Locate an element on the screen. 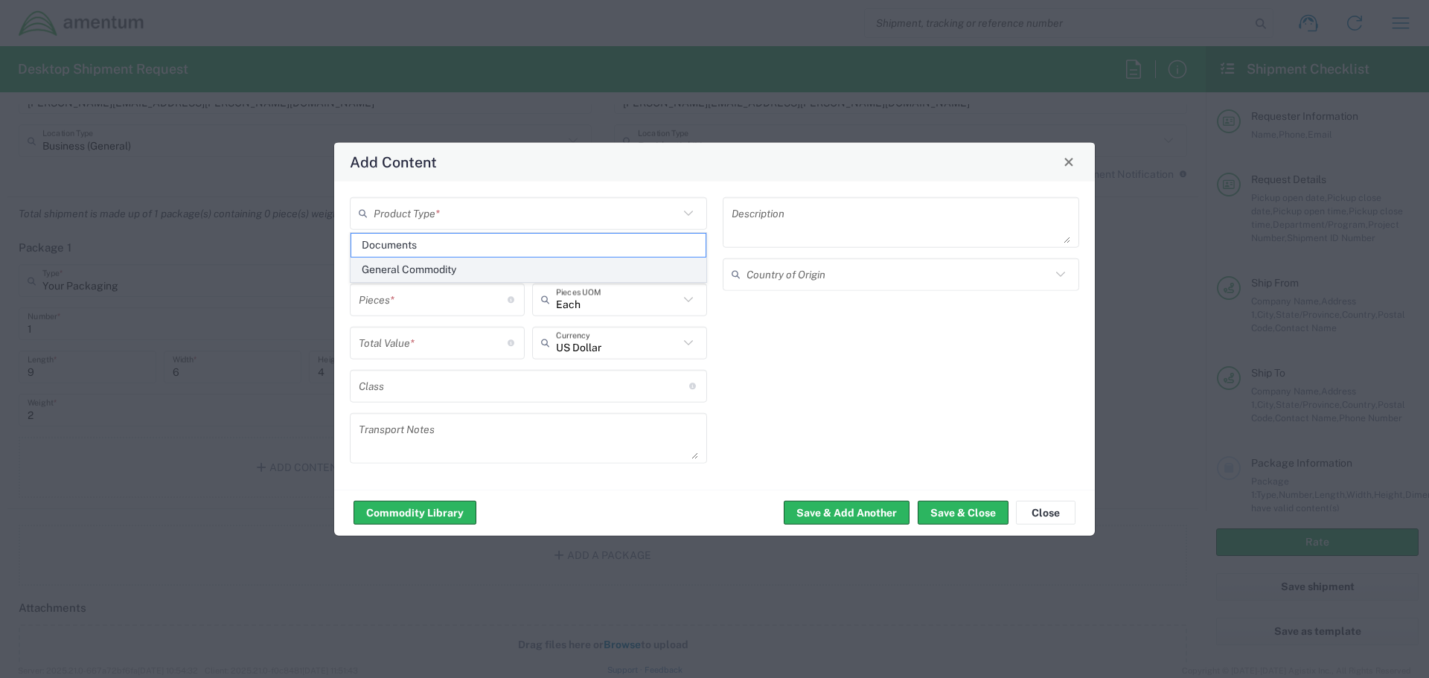  button: Commodity Library is located at coordinates (415, 513).